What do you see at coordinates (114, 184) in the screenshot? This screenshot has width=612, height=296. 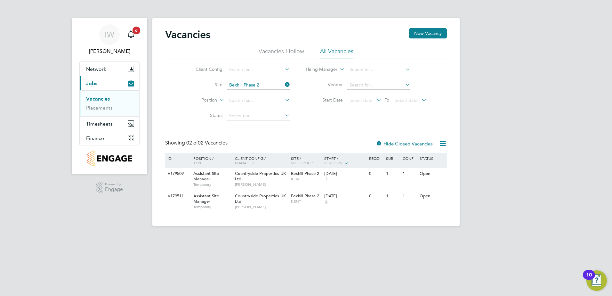 I see `span: Powered by` at bounding box center [114, 184].